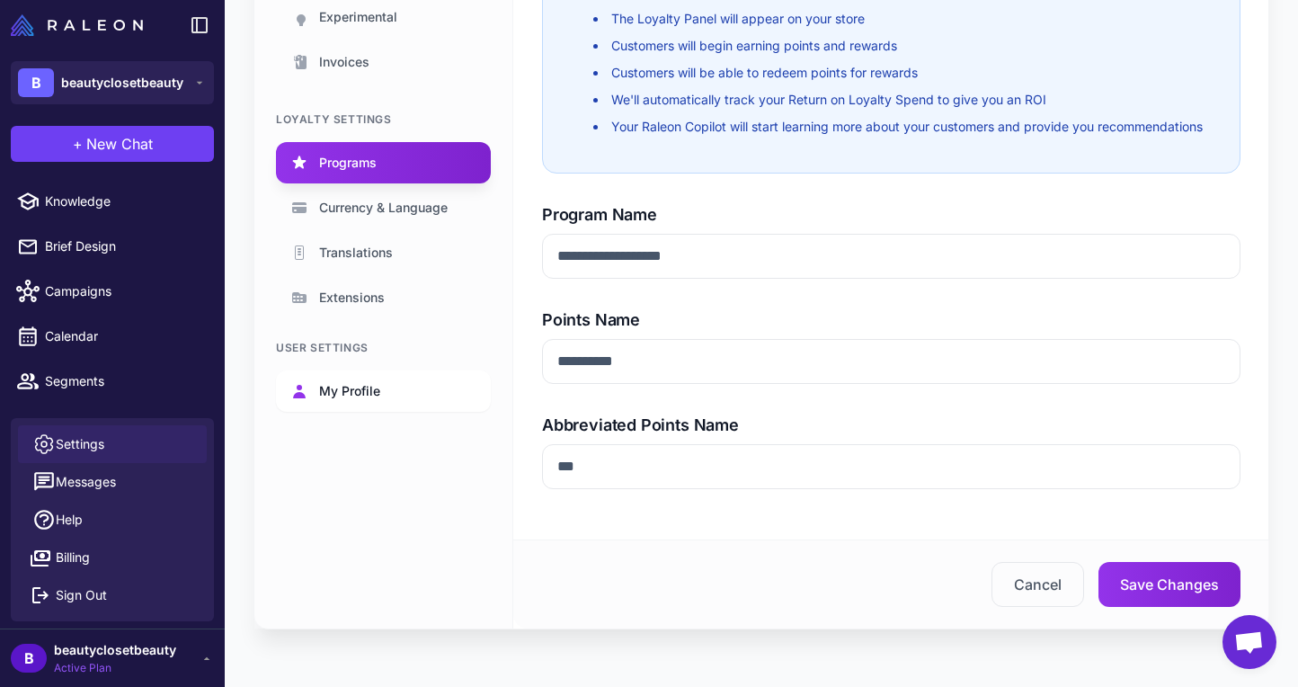 The height and width of the screenshot is (687, 1298). I want to click on a: Analytics, so click(112, 426).